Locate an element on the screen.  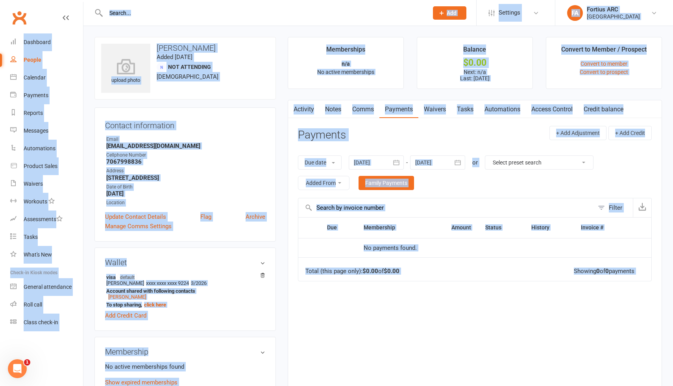
div: Dashboard is located at coordinates (37, 42).